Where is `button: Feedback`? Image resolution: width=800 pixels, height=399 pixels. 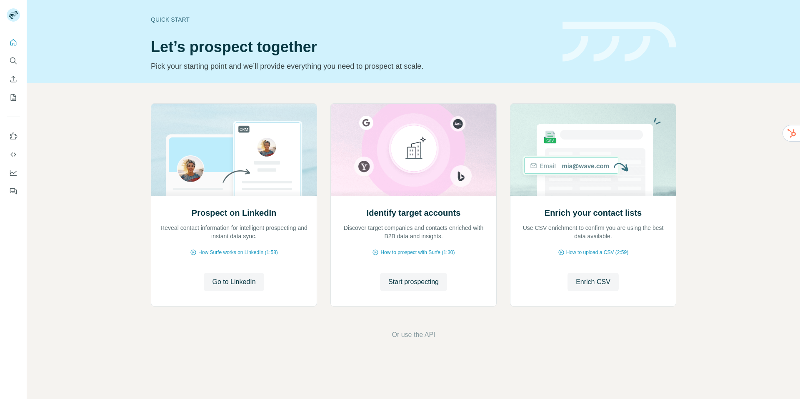
button: Feedback is located at coordinates (13, 191).